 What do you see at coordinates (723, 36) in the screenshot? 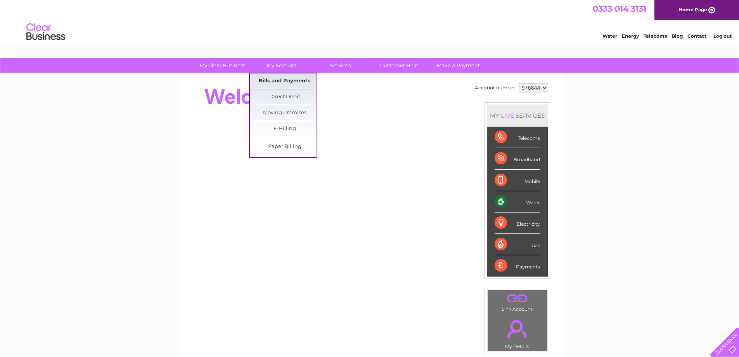
I see `a: Log out` at bounding box center [723, 36].